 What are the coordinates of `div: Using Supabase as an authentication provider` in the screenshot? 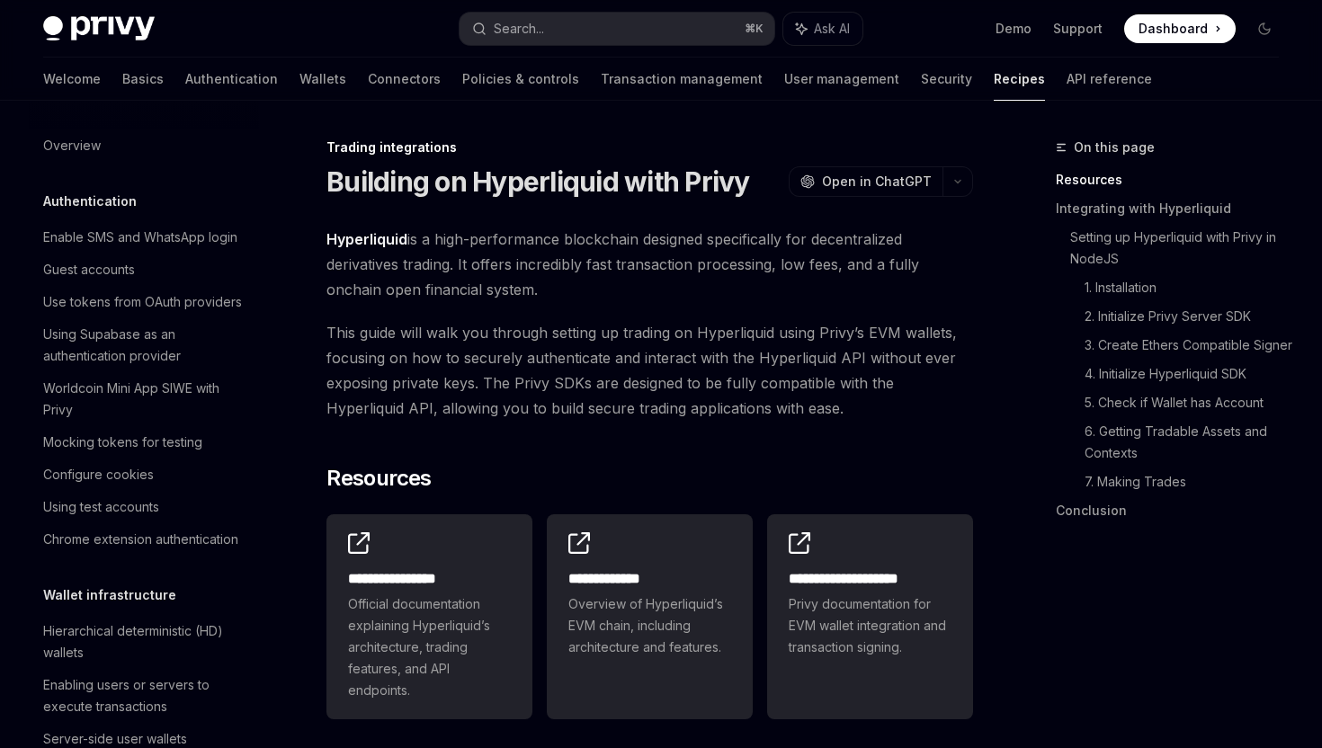 It's located at (146, 345).